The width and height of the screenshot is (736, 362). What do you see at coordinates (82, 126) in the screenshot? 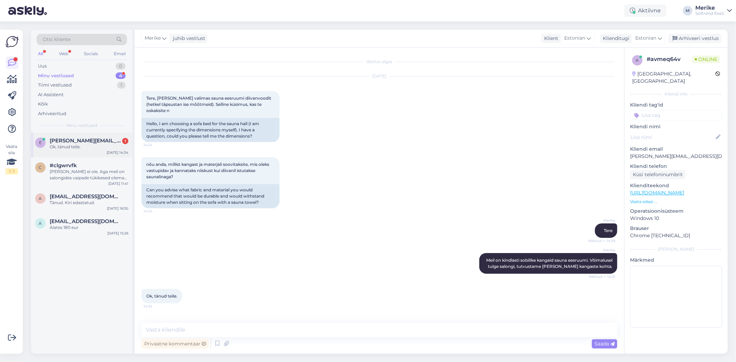
I see `span: Minu vestlused` at bounding box center [82, 126].